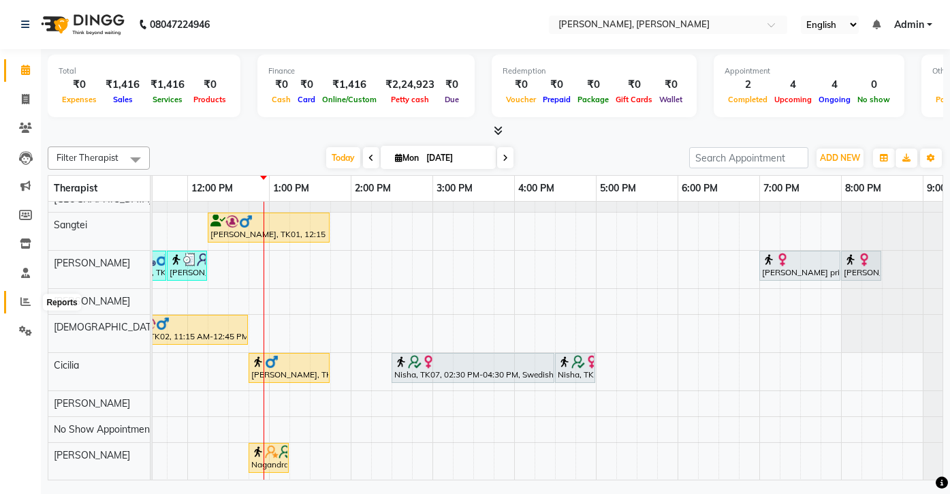 The height and width of the screenshot is (494, 950). I want to click on div: Redemption, so click(594, 71).